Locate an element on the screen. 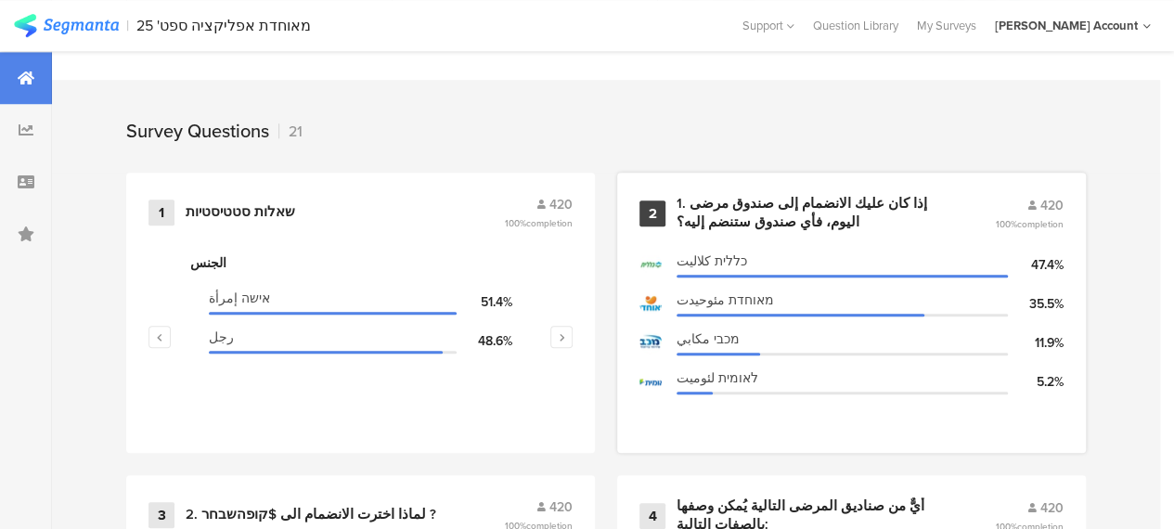 This screenshot has width=1174, height=529. div: 5.2% is located at coordinates (1036, 381).